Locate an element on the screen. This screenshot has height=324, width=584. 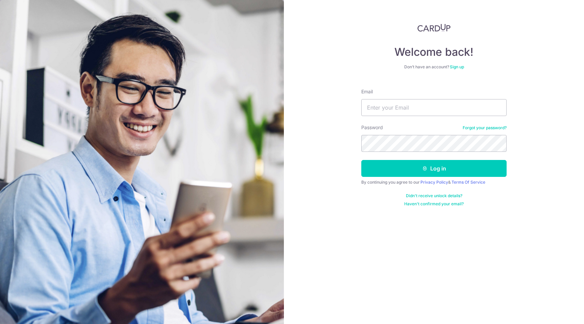
a: Didn't receive unlock details? is located at coordinates (434, 196).